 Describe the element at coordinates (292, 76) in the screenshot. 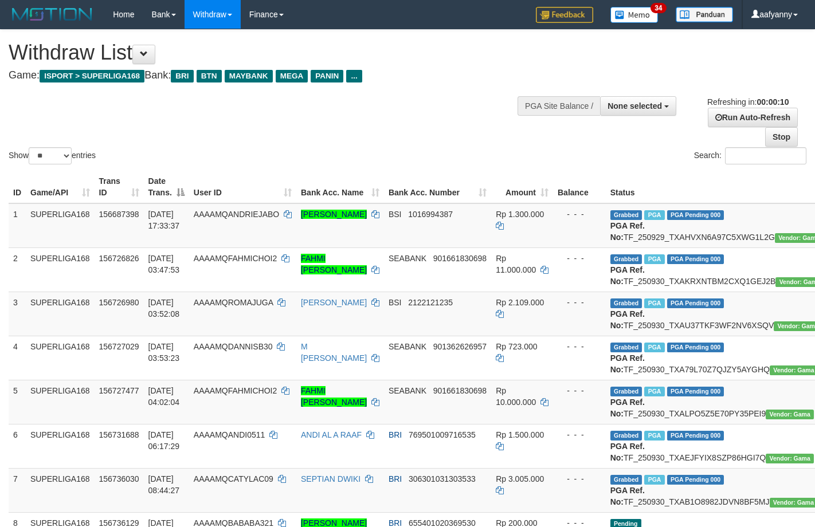

I see `span: MEGA` at that location.